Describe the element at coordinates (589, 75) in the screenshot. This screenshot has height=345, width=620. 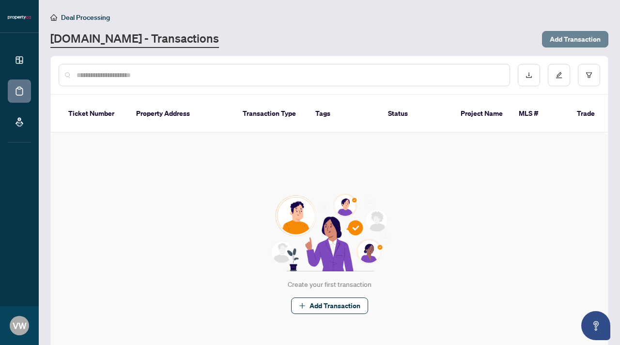
I see `span: filter` at that location.